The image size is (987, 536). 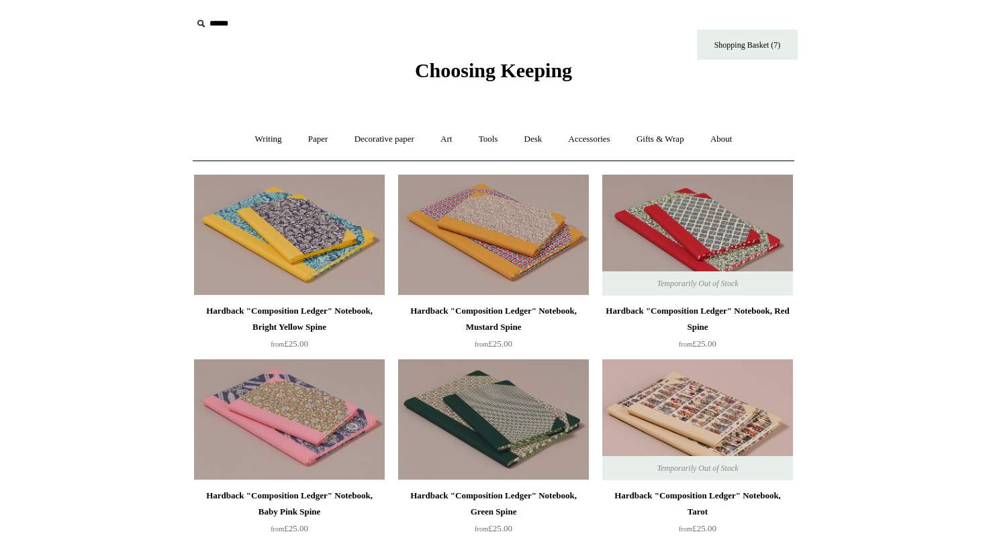 What do you see at coordinates (697, 419) in the screenshot?
I see `img: Hardback "Composition Ledger" Notebook, Tarot` at bounding box center [697, 419].